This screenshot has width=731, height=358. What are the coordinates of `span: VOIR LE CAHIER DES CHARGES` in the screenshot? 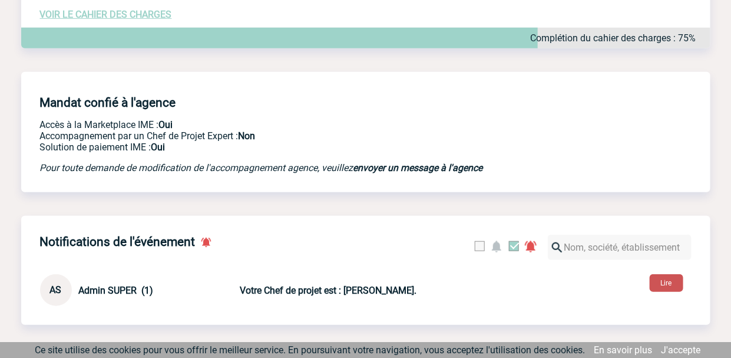 It's located at (106, 14).